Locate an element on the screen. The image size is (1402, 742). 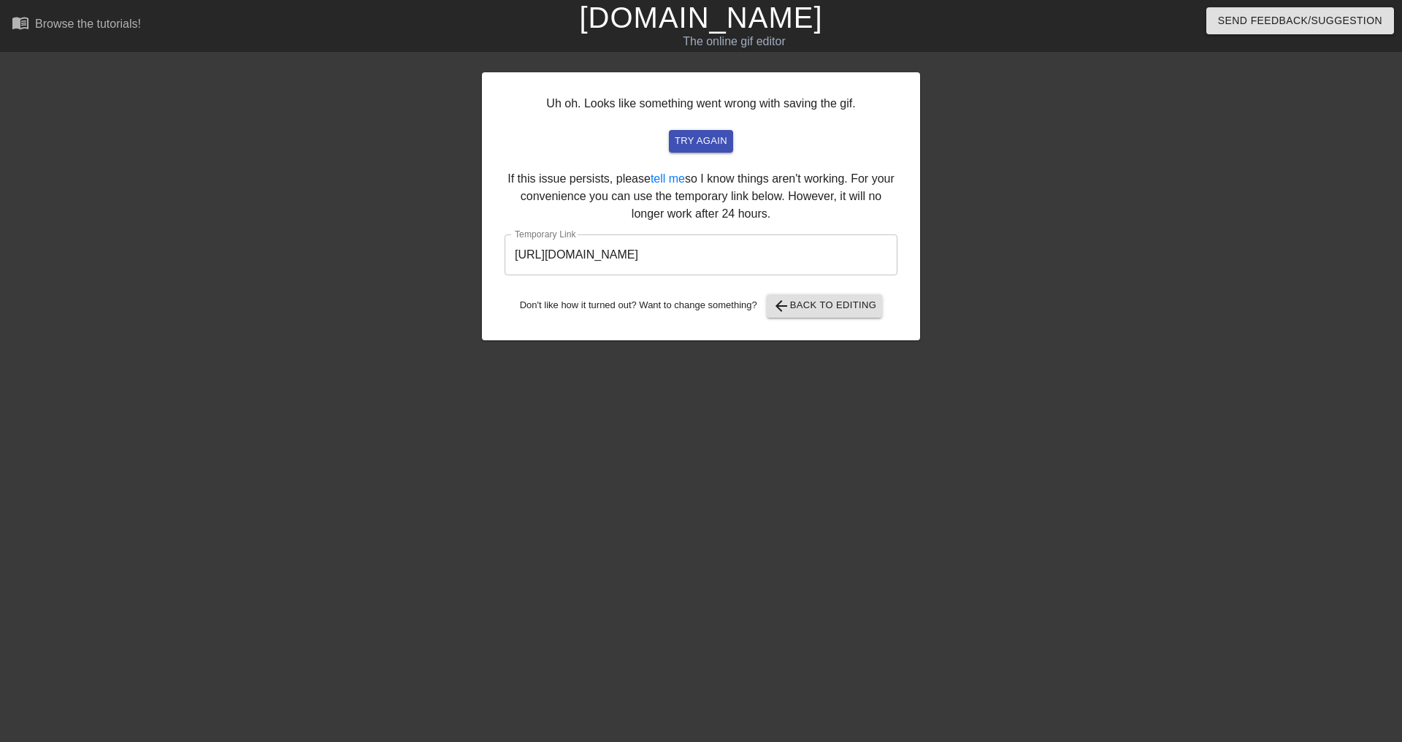
button: Back to Editing is located at coordinates (824, 306).